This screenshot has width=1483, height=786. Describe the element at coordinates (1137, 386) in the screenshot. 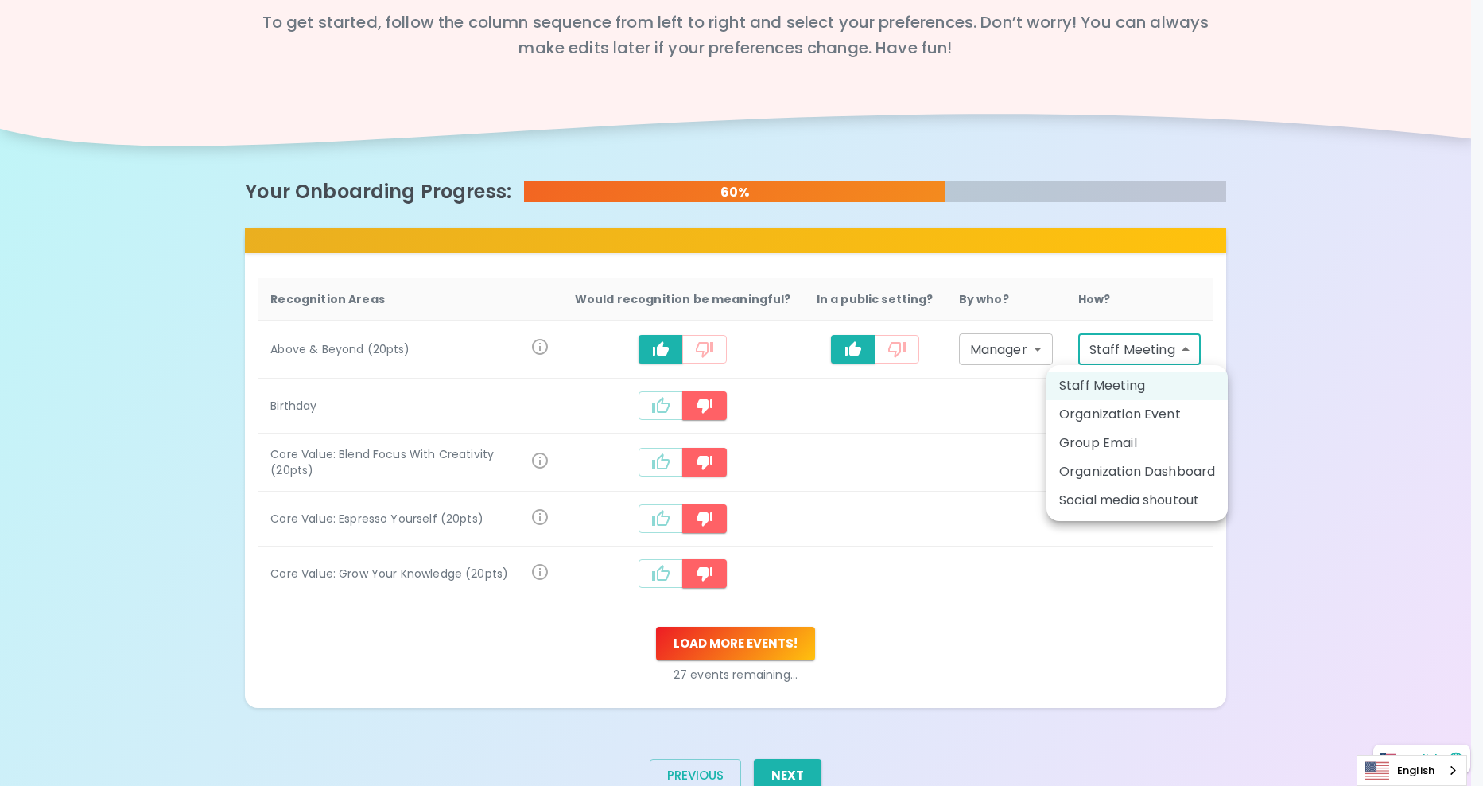

I see `li: Staff Meeting` at that location.